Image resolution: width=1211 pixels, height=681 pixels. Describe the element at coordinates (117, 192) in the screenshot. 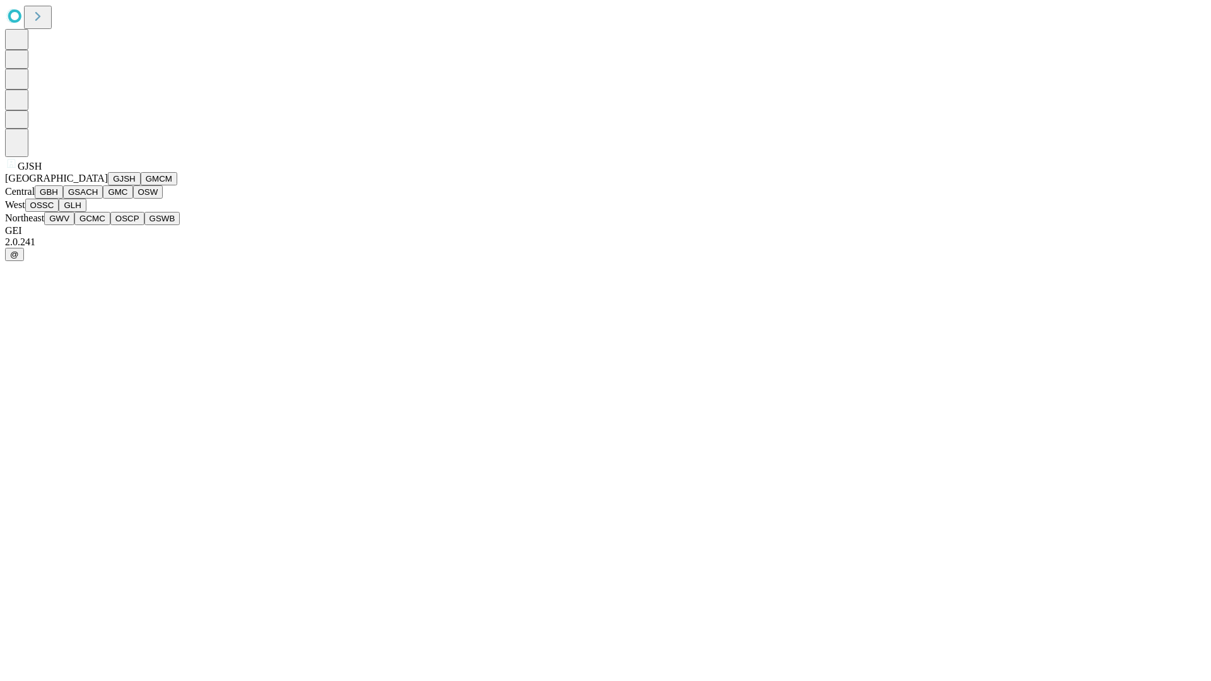

I see `button: GMC` at that location.